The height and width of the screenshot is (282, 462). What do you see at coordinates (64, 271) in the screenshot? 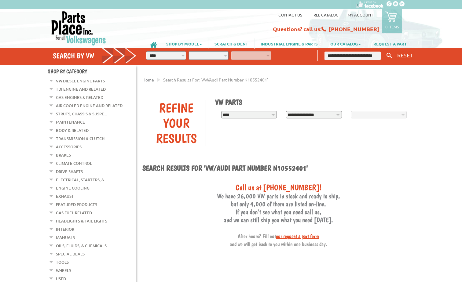
I see `a: Wheels` at bounding box center [64, 271].